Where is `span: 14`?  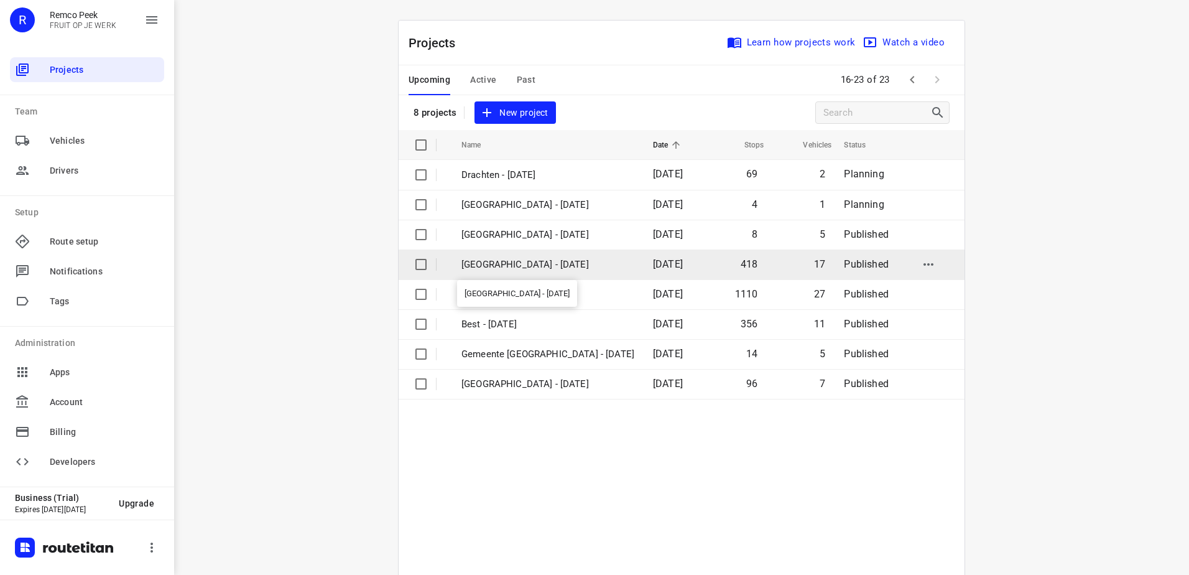 span: 14 is located at coordinates (752, 353).